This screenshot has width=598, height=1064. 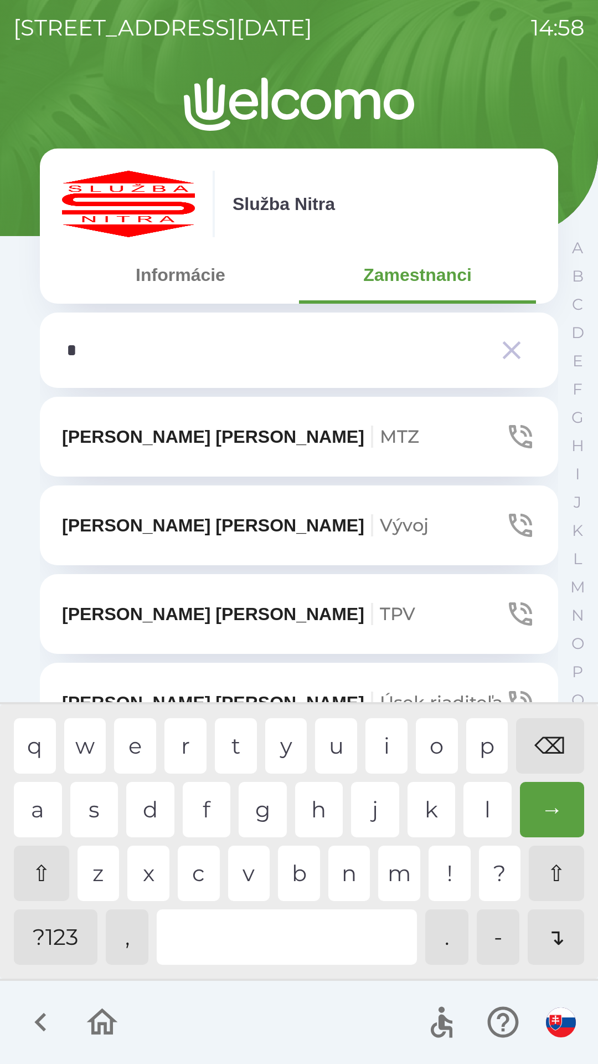 What do you see at coordinates (418, 275) in the screenshot?
I see `button: Zamestnanci` at bounding box center [418, 275].